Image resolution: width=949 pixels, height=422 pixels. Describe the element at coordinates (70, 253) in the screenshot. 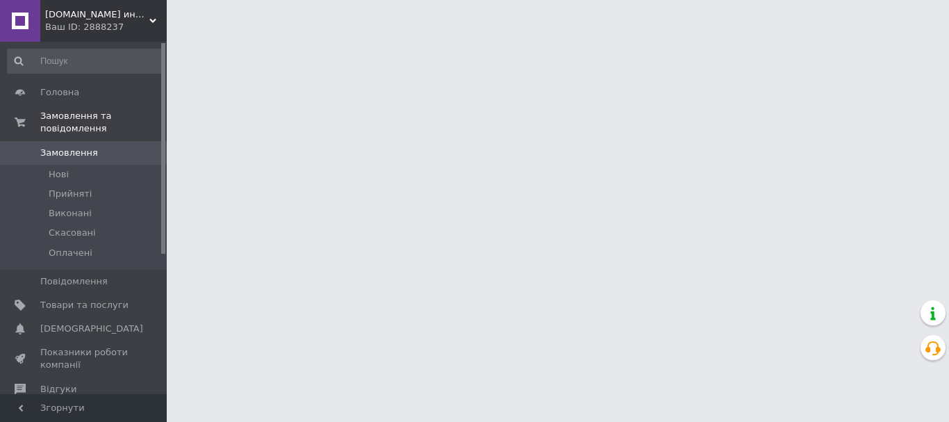

I see `span: Оплачені` at that location.